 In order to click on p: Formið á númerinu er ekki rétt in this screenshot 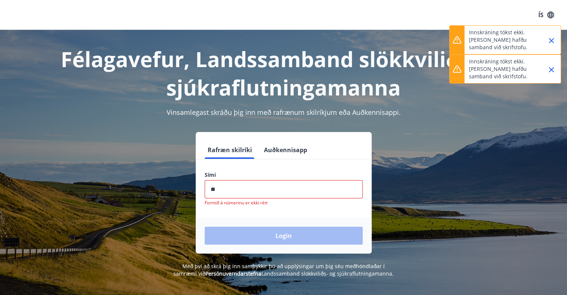, I will do `click(284, 203)`.